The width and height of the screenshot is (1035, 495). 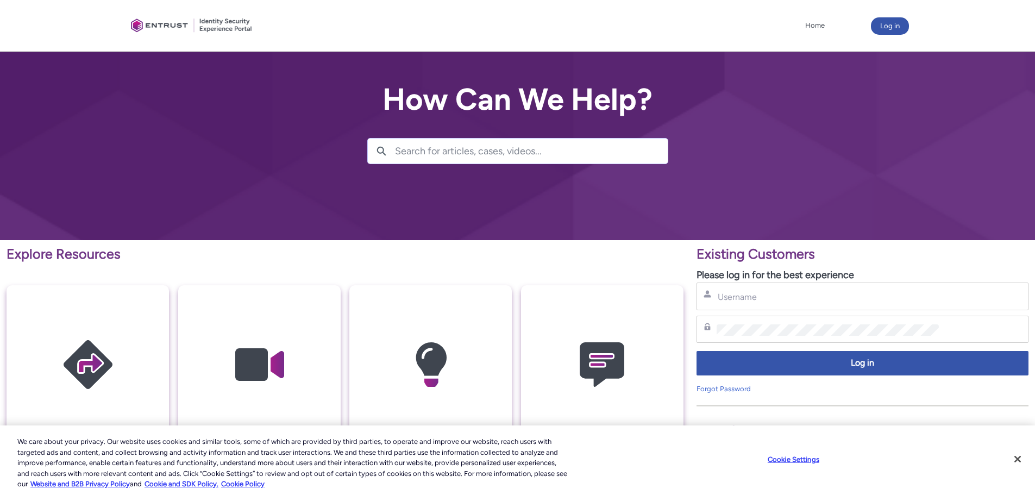 What do you see at coordinates (827, 297) in the screenshot?
I see `input: Username` at bounding box center [827, 297].